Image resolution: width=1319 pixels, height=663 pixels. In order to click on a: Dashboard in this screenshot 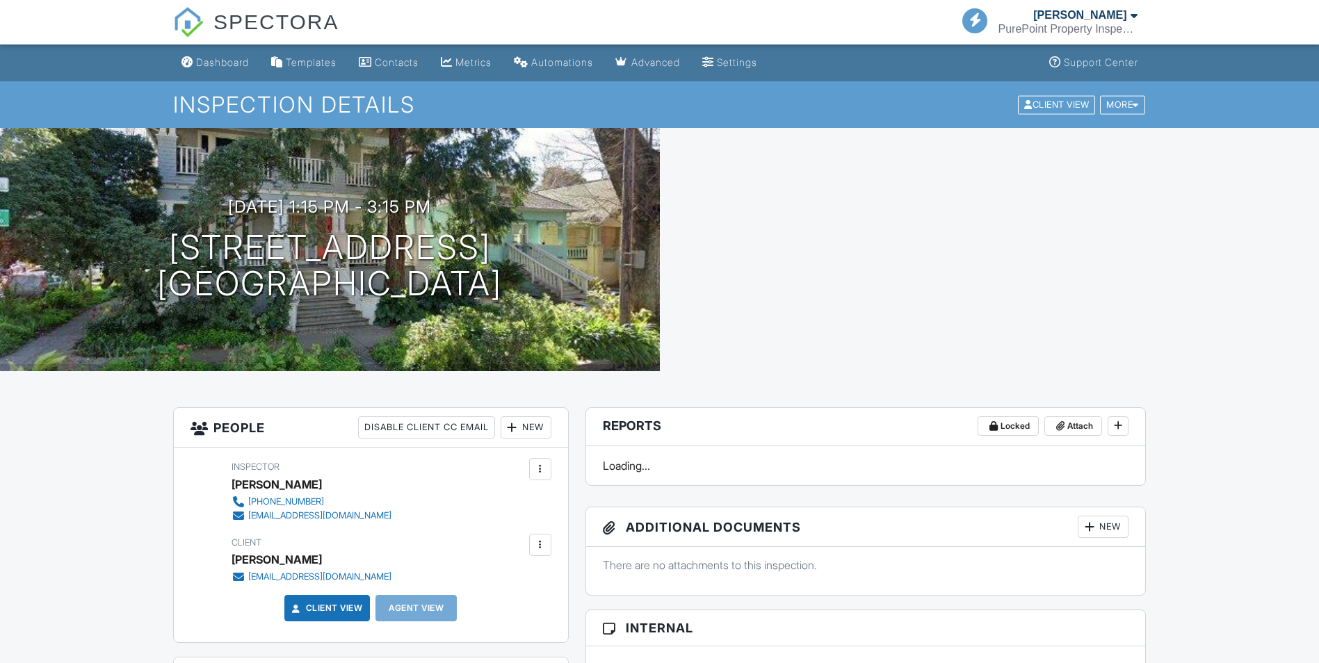, I will do `click(215, 63)`.